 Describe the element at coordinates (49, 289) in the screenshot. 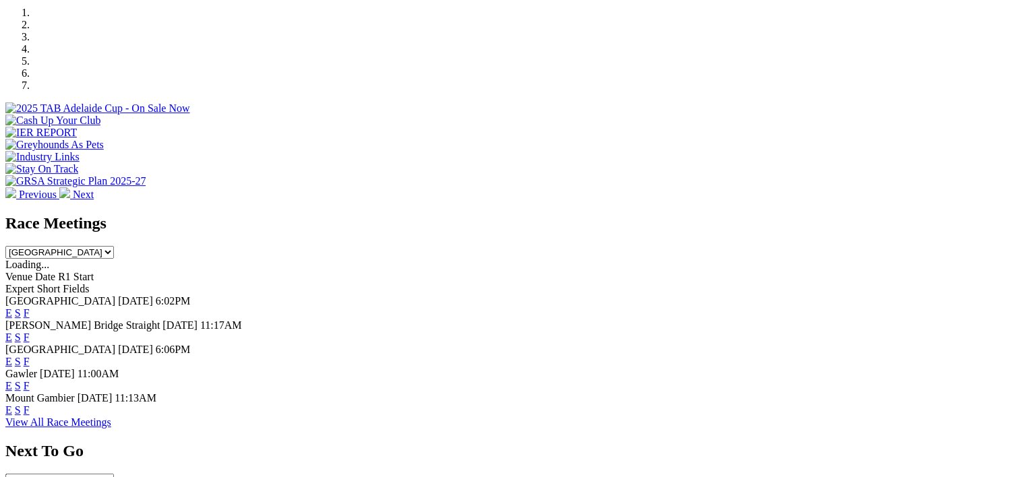

I see `span: Short` at that location.